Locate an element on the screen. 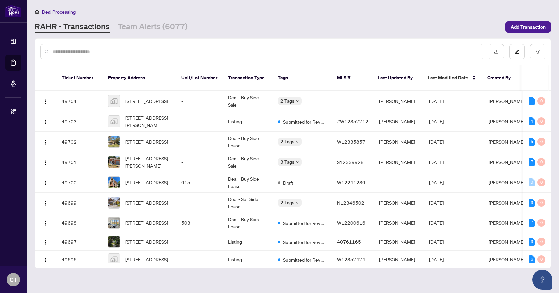  td: 915 is located at coordinates (199, 182).